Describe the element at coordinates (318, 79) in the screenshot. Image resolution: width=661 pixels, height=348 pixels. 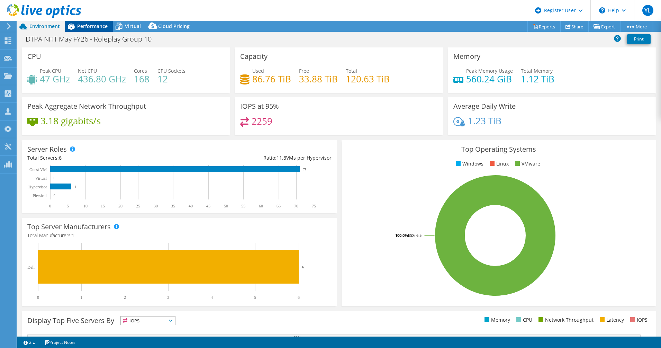
I see `h4: 33.88 TiB` at that location.